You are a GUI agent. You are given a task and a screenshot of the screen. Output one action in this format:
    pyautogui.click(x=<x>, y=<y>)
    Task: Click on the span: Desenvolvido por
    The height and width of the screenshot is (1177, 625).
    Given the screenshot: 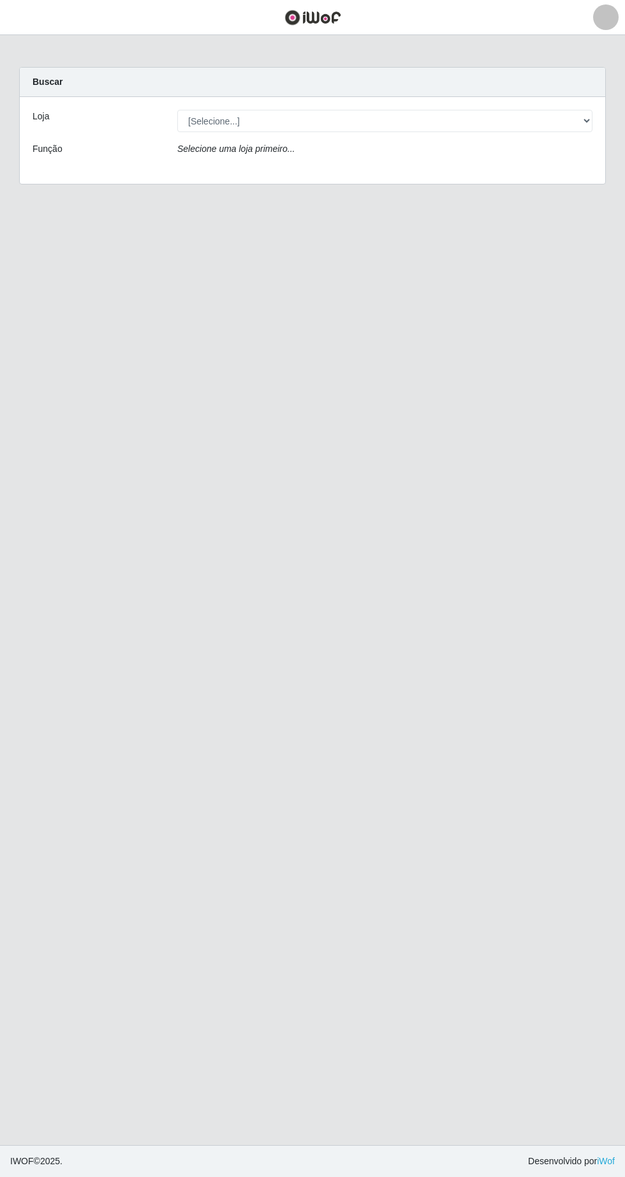 What is the action you would take?
    pyautogui.click(x=572, y=1161)
    